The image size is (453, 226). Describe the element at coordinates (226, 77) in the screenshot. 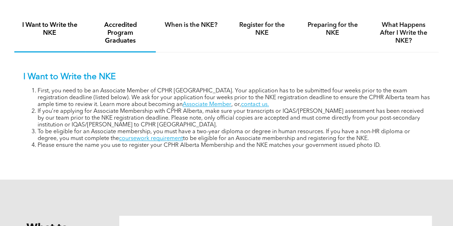

I see `p: I Want to Write the NKE` at that location.